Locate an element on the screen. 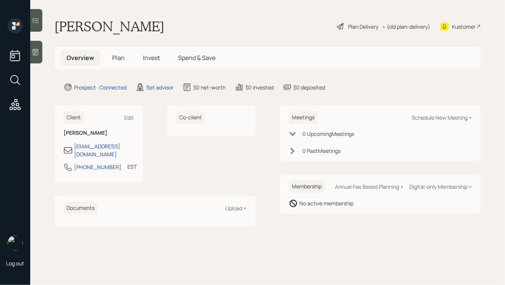 This screenshot has width=505, height=285. h6: Client is located at coordinates (74, 117).